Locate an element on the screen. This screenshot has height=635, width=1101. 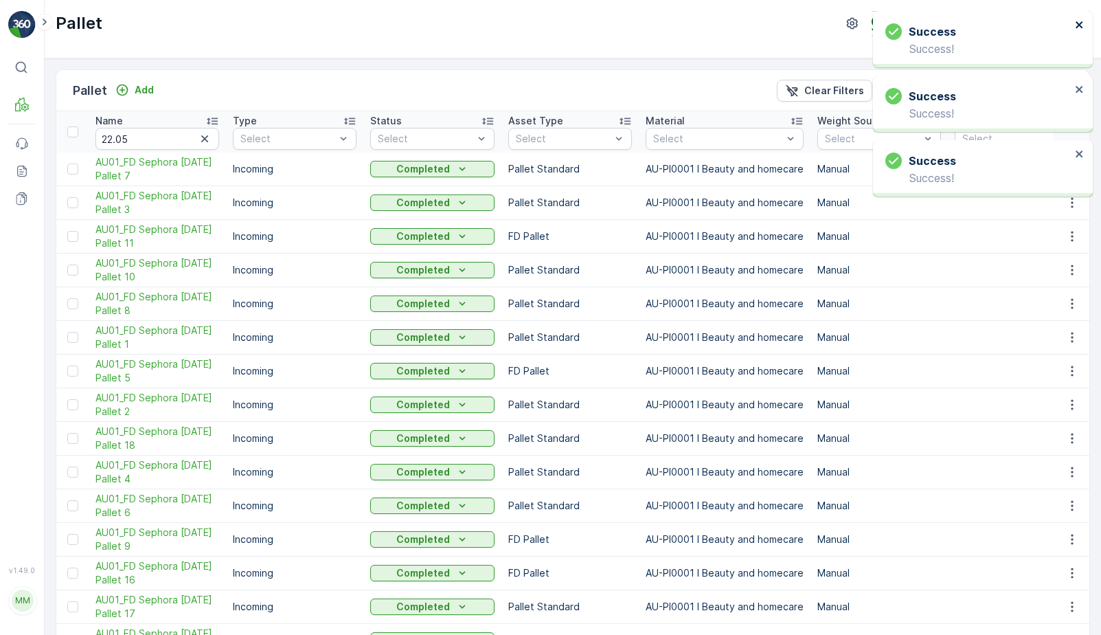
a: AU01_FD Sephora 22.05.2025 Pallet 1 is located at coordinates (157, 337).